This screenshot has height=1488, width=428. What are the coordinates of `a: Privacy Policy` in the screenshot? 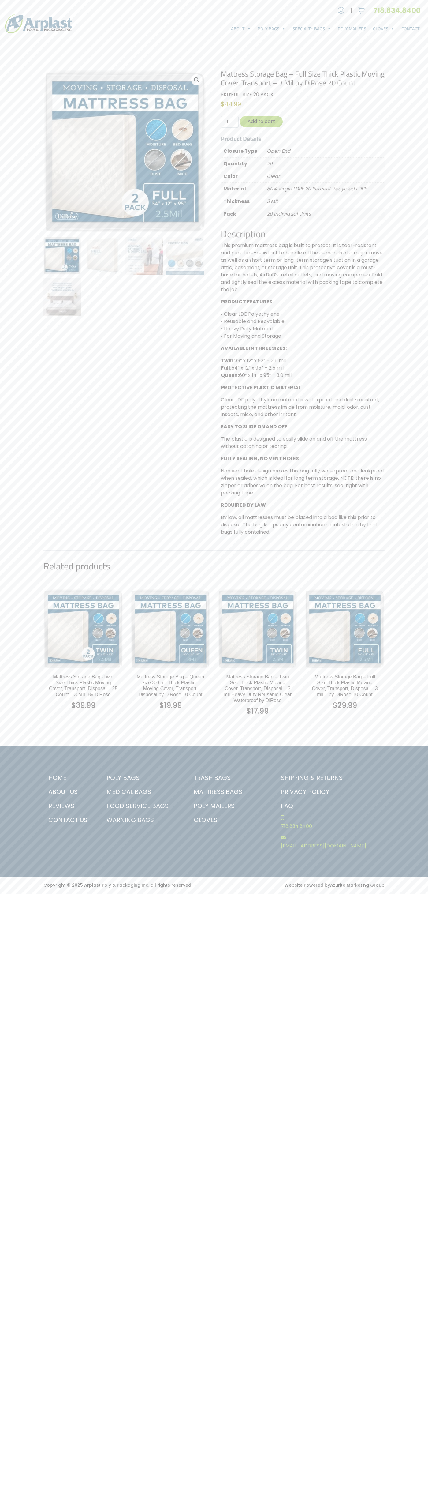 It's located at (331, 792).